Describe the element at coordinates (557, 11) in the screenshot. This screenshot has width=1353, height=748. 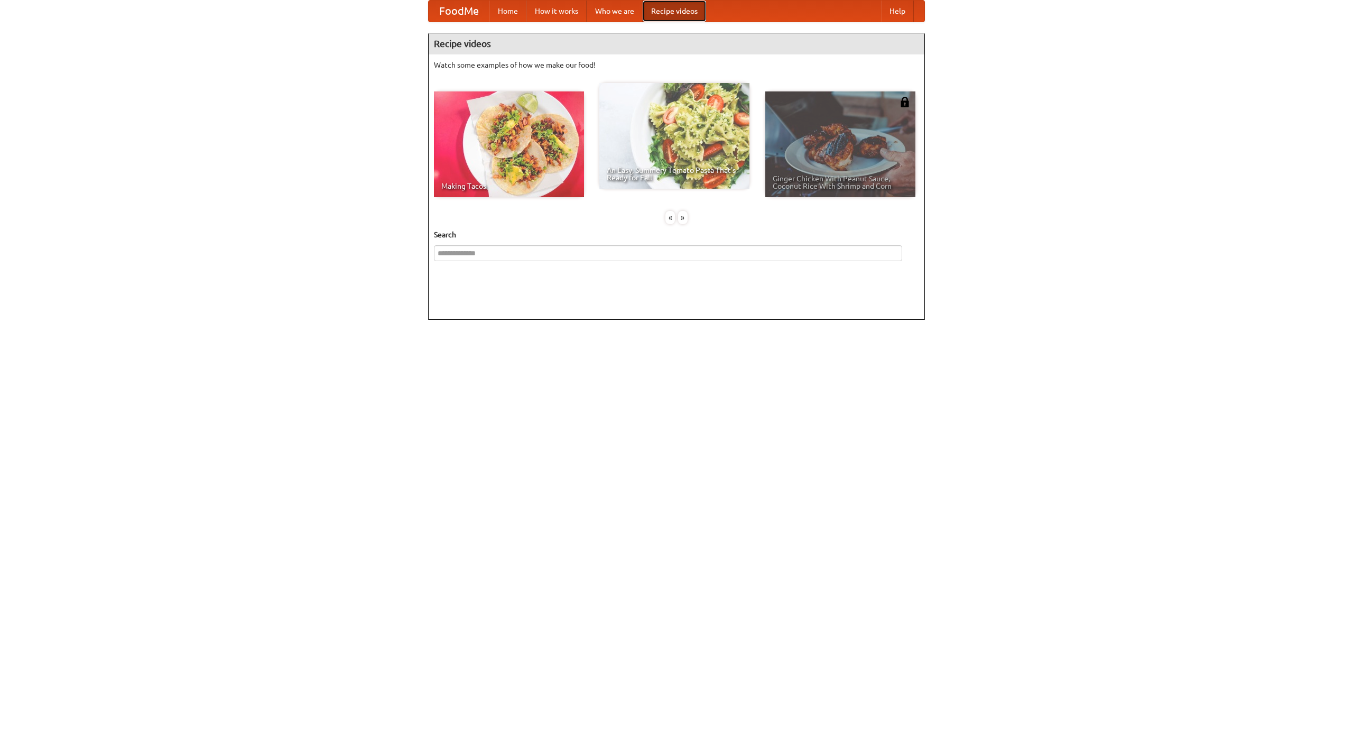
I see `a: How it works` at that location.